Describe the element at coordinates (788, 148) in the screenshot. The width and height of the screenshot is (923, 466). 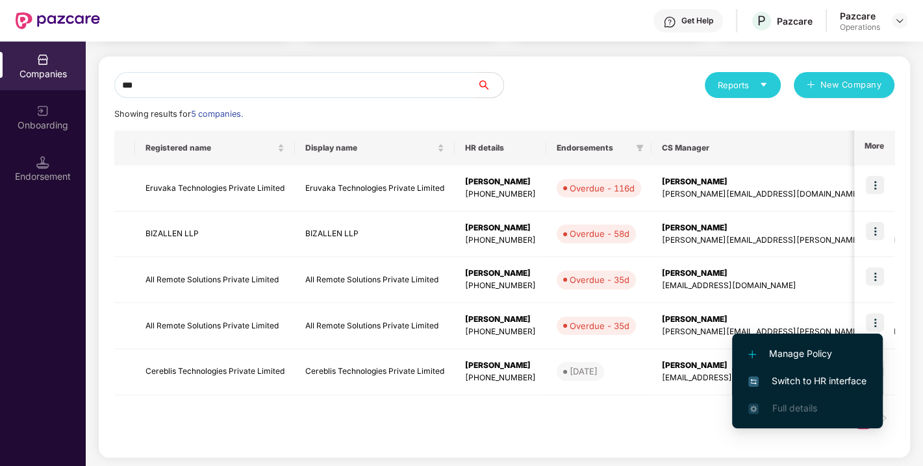
I see `span: CS Manager` at that location.